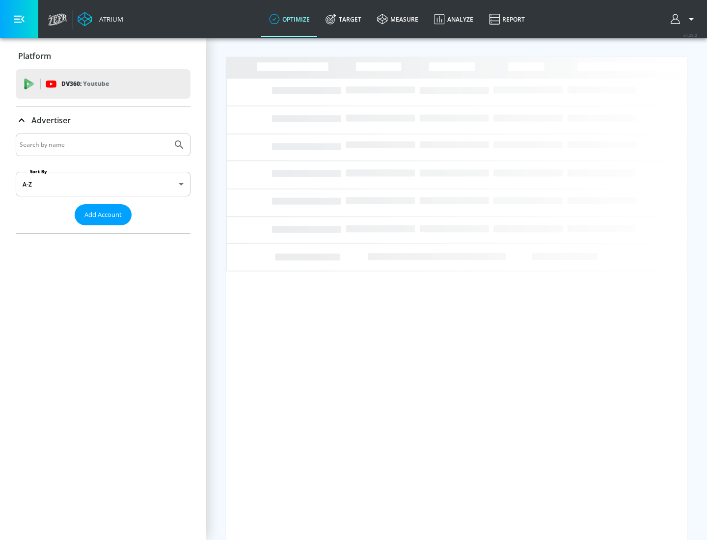 The width and height of the screenshot is (707, 540). I want to click on div: DV360: Youtube, so click(103, 84).